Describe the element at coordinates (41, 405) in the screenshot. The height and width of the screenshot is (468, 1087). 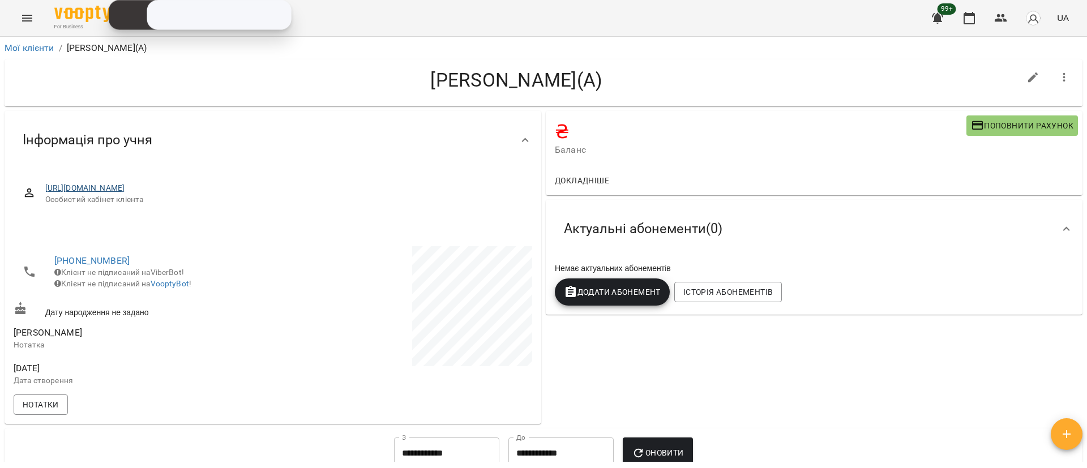
I see `button: Нотатки` at that location.